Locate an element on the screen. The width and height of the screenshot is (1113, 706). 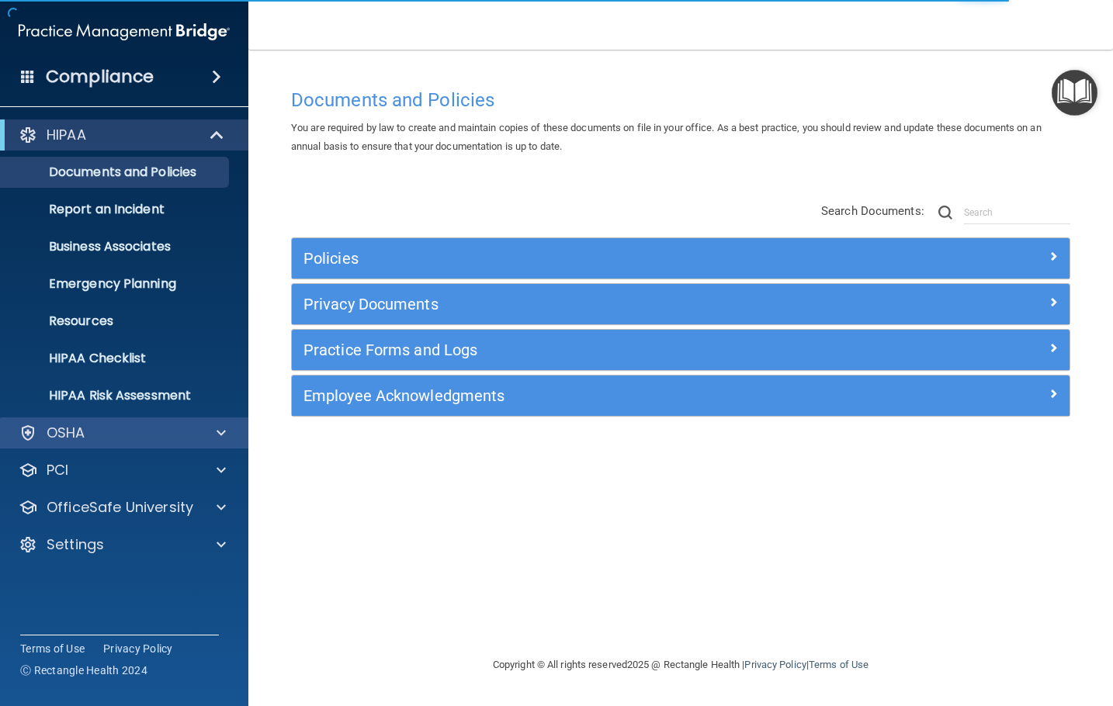
p: HIPAA Checklist is located at coordinates (116, 359).